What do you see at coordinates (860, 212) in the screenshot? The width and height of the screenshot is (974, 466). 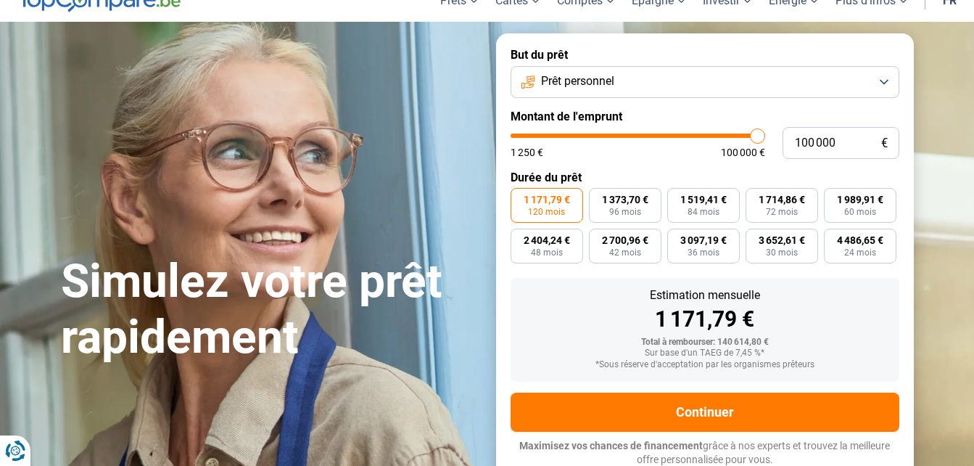 I see `span: 60 mois` at bounding box center [860, 212].